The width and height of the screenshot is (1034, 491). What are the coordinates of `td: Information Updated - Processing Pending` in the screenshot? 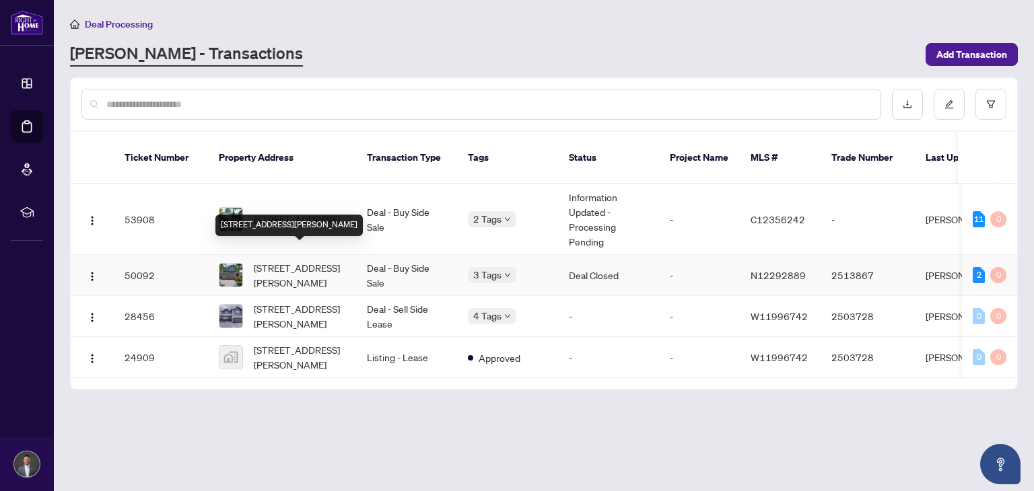 It's located at (609, 219).